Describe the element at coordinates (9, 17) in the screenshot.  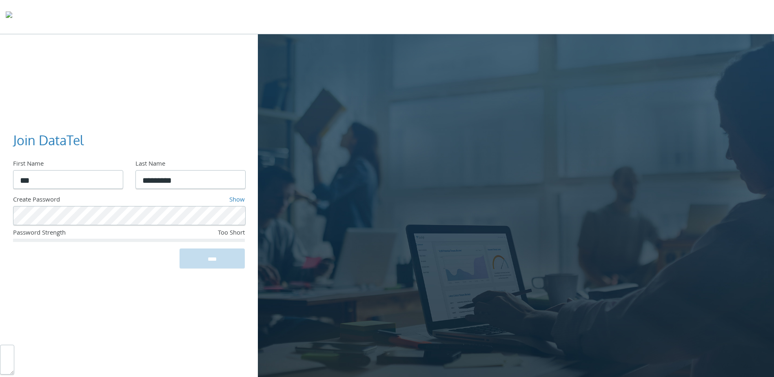
I see `img: todyl-logo-dark.svg` at that location.